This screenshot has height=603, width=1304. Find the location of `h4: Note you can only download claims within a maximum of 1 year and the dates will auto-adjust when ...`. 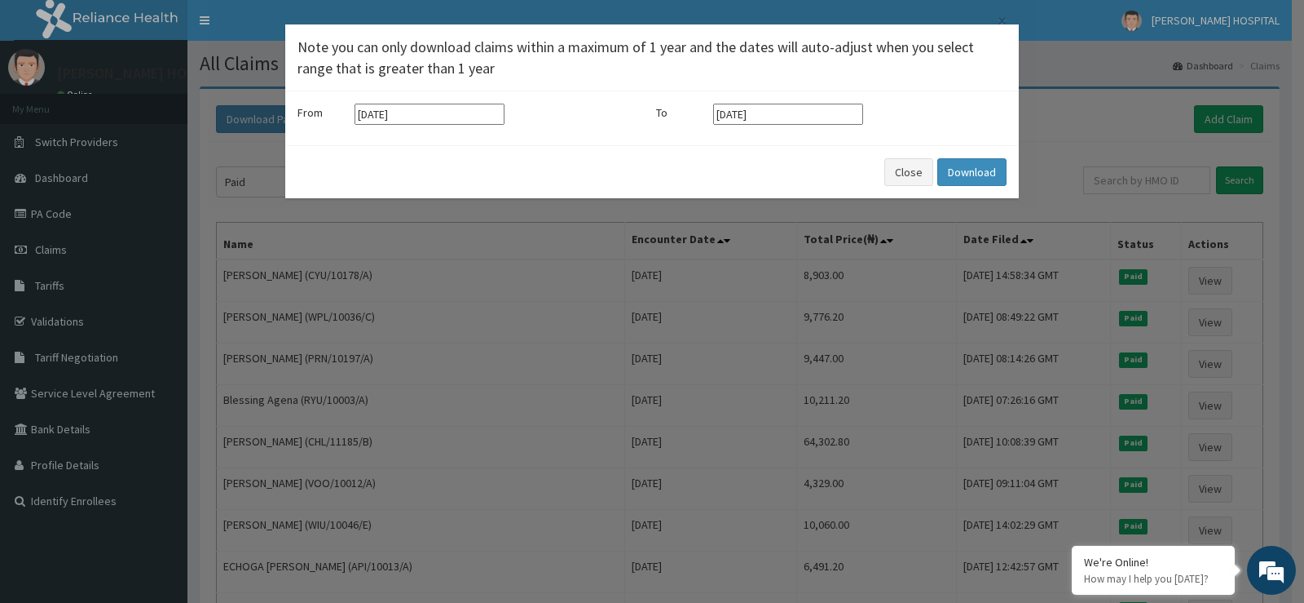

h4: Note you can only download claims within a maximum of 1 year and the dates will auto-adjust when ... is located at coordinates (652, 57).